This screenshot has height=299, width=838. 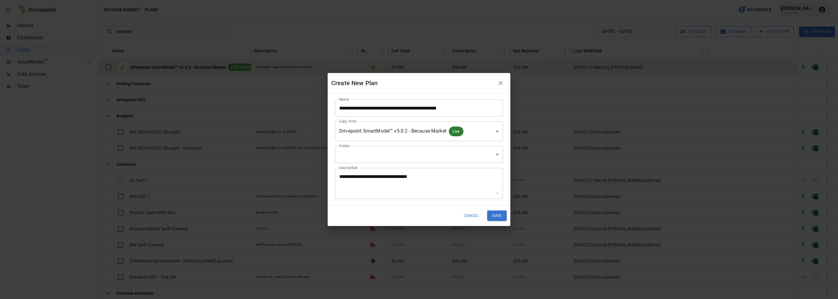 I want to click on span: Live, so click(x=456, y=131).